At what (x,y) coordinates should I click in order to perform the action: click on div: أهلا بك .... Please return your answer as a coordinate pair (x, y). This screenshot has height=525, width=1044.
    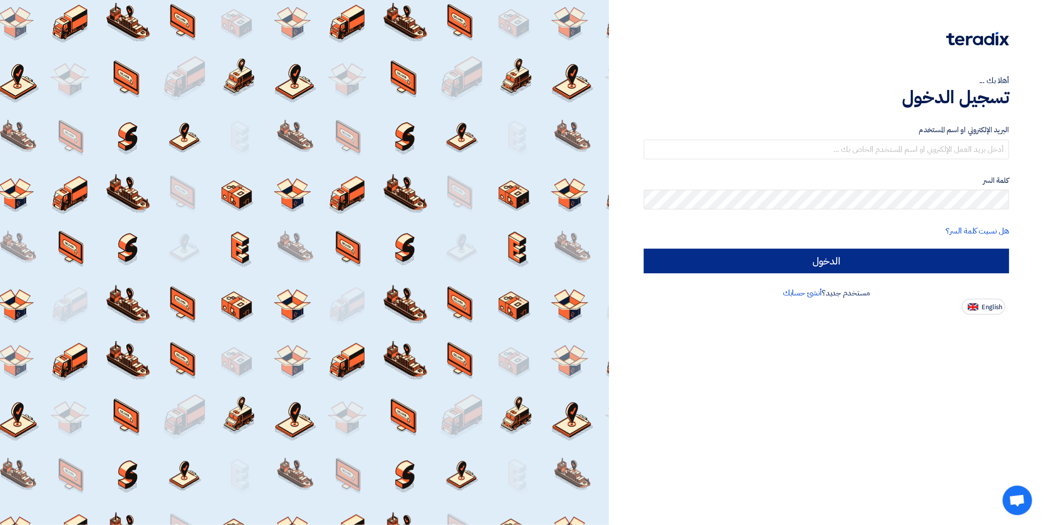
    Looking at the image, I should click on (827, 81).